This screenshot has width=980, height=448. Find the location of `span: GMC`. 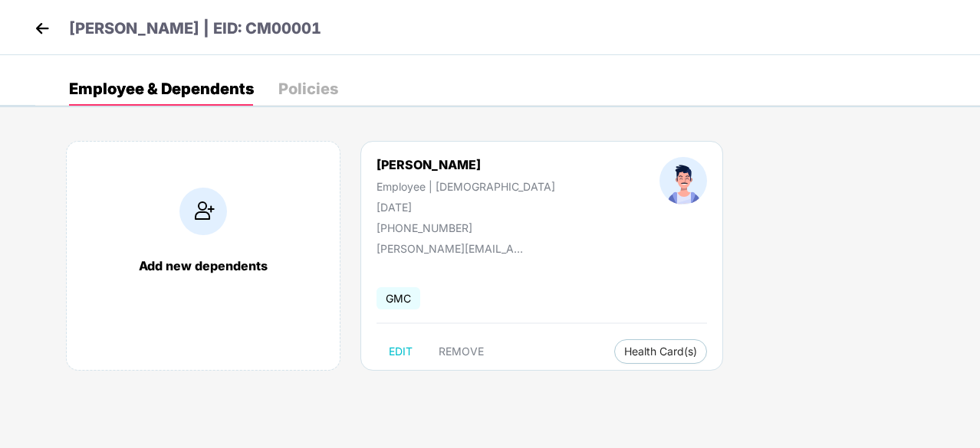

span: GMC is located at coordinates (398, 298).